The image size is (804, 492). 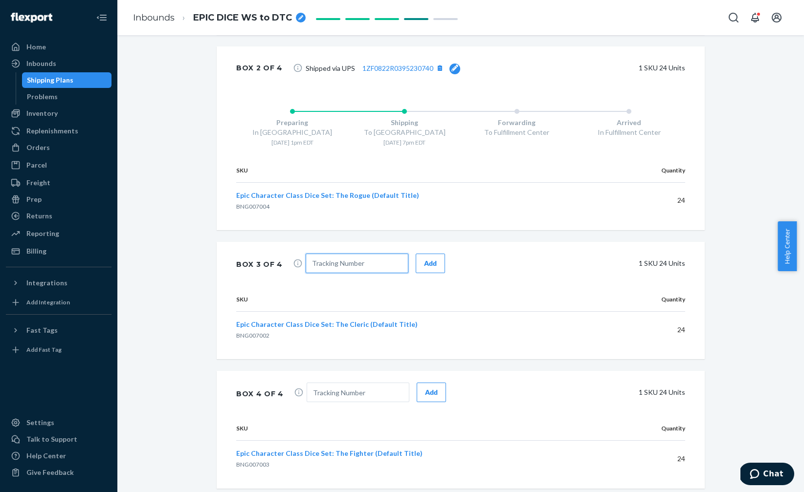 I want to click on div: Box 3 of 4, so click(x=259, y=264).